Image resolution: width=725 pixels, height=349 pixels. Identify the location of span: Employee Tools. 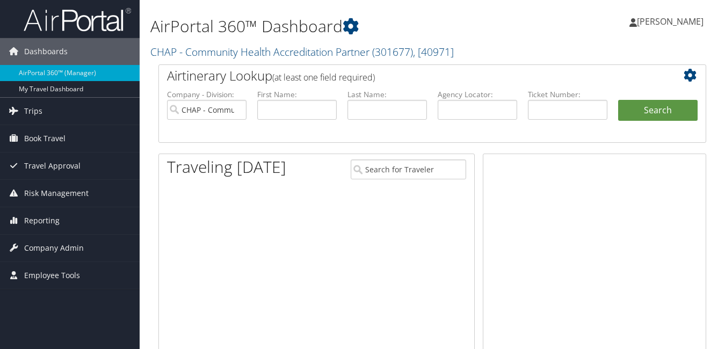
(52, 276).